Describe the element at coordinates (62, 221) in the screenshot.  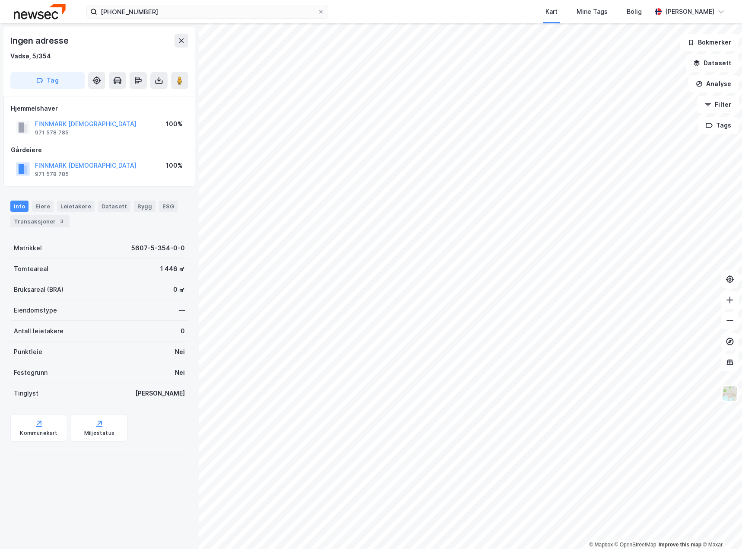
I see `div: 3` at that location.